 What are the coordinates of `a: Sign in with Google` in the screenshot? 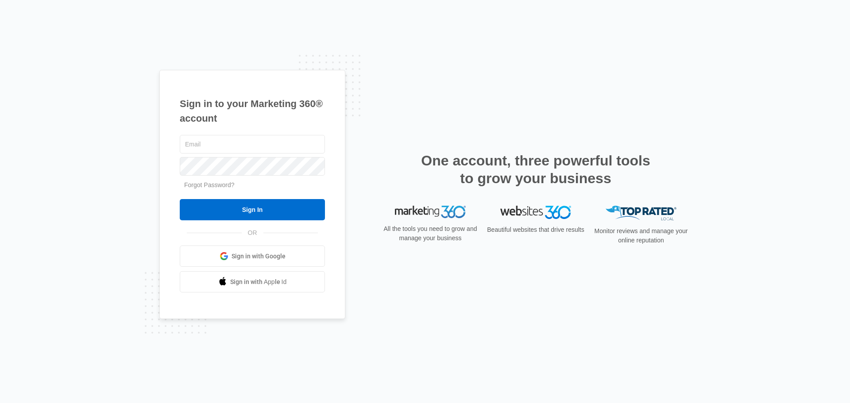 It's located at (252, 256).